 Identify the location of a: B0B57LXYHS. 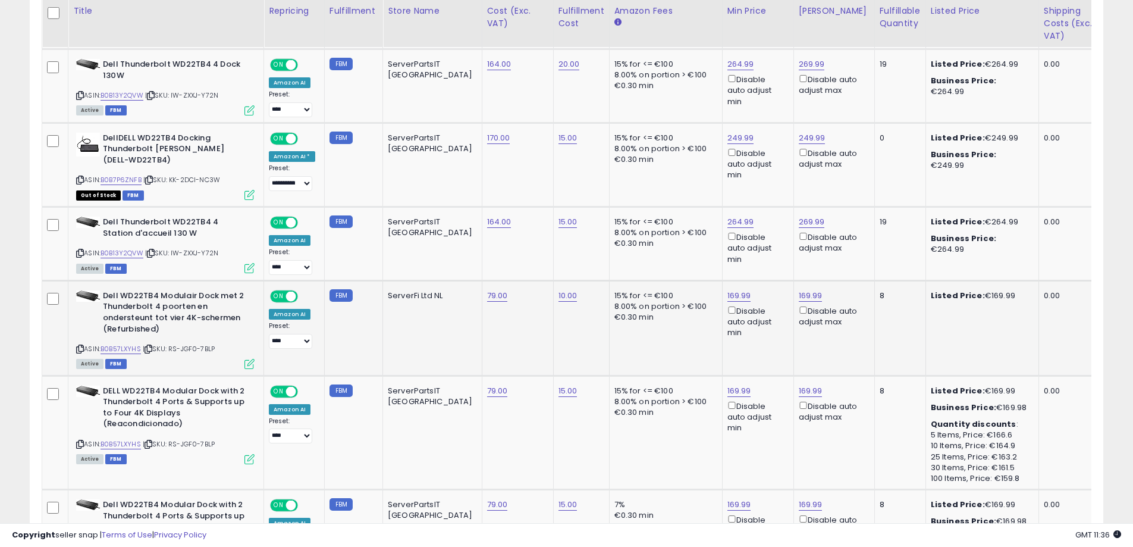
(121, 349).